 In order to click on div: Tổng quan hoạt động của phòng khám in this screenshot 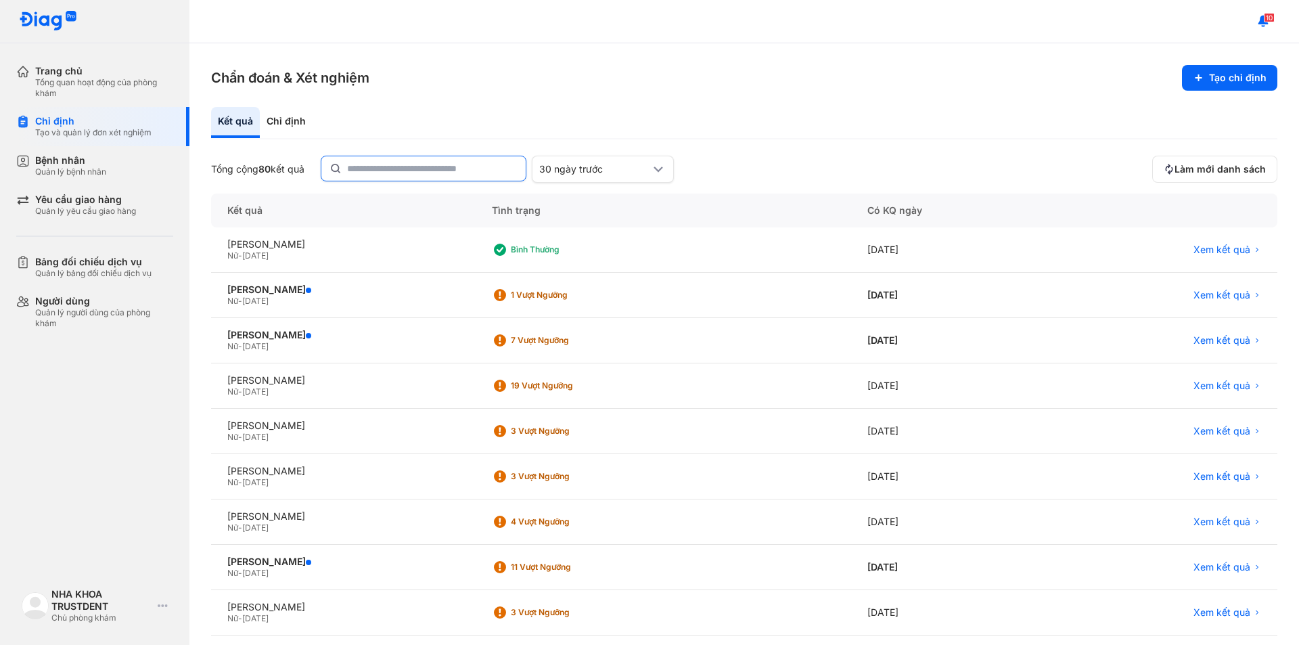, I will do `click(104, 88)`.